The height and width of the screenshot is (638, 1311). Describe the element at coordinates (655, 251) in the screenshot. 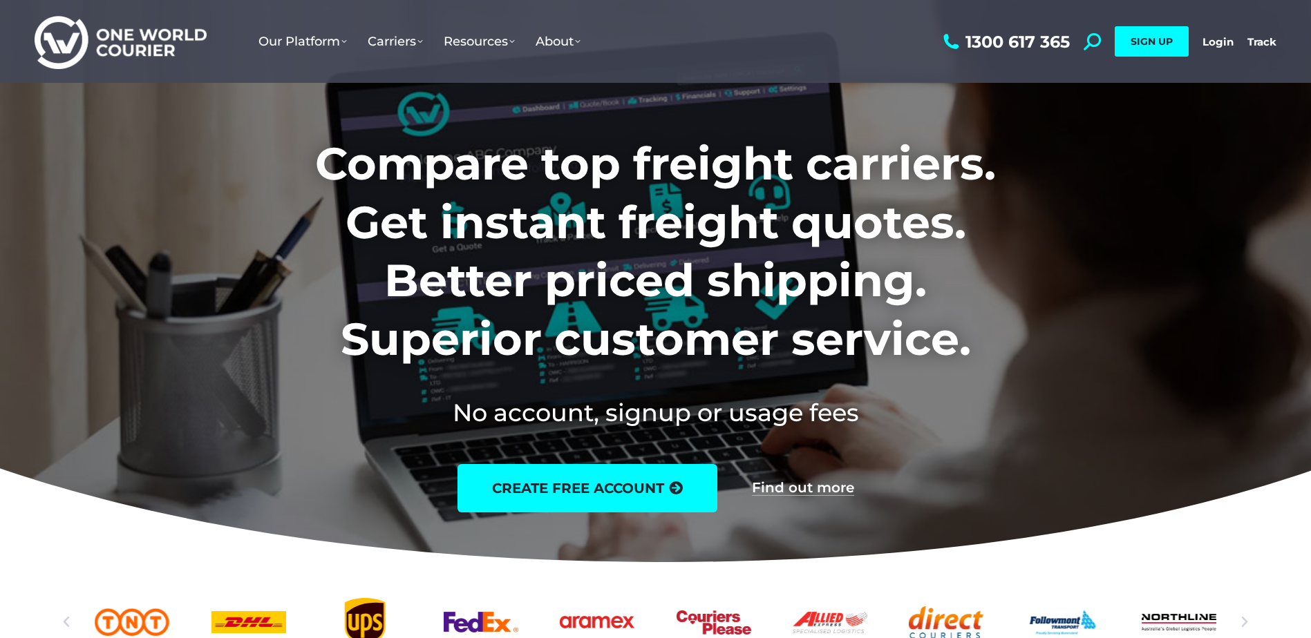

I see `h1: Compare top freight carriers. Get instant freight quotes. Better priced shipping. Superior custom...` at that location.